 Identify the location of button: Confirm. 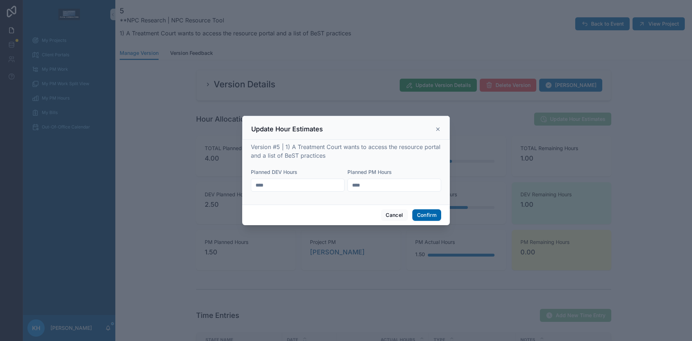
(427, 215).